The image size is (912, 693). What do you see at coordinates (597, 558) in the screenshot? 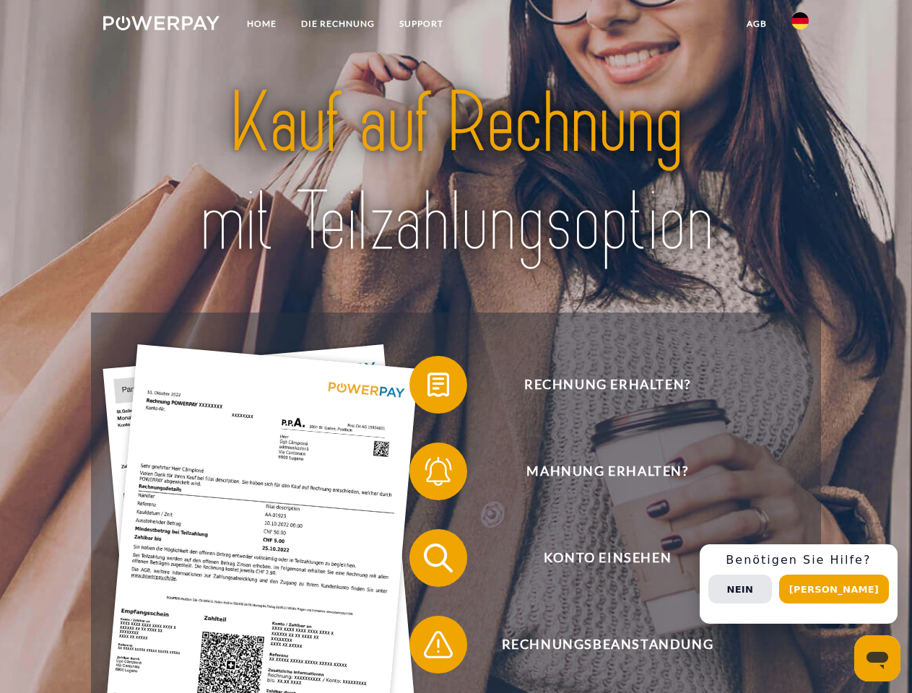
I see `a: Konto einsehen` at bounding box center [597, 558].